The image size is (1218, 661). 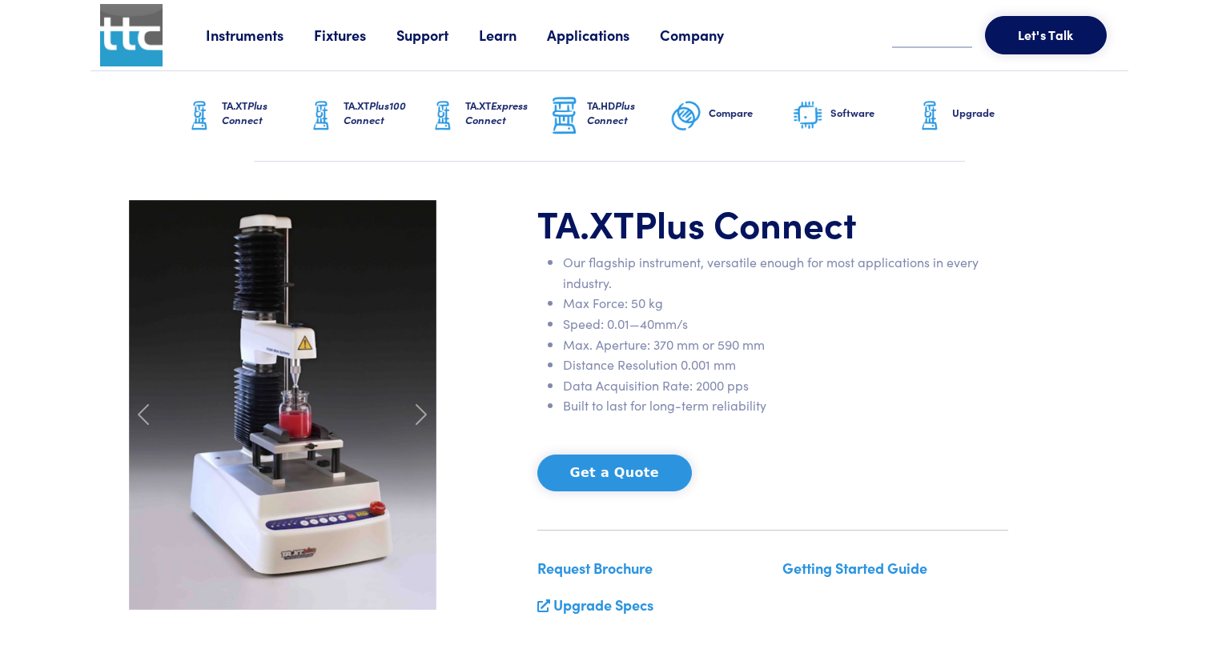 What do you see at coordinates (375, 112) in the screenshot?
I see `span: Plus100 Connect` at bounding box center [375, 112].